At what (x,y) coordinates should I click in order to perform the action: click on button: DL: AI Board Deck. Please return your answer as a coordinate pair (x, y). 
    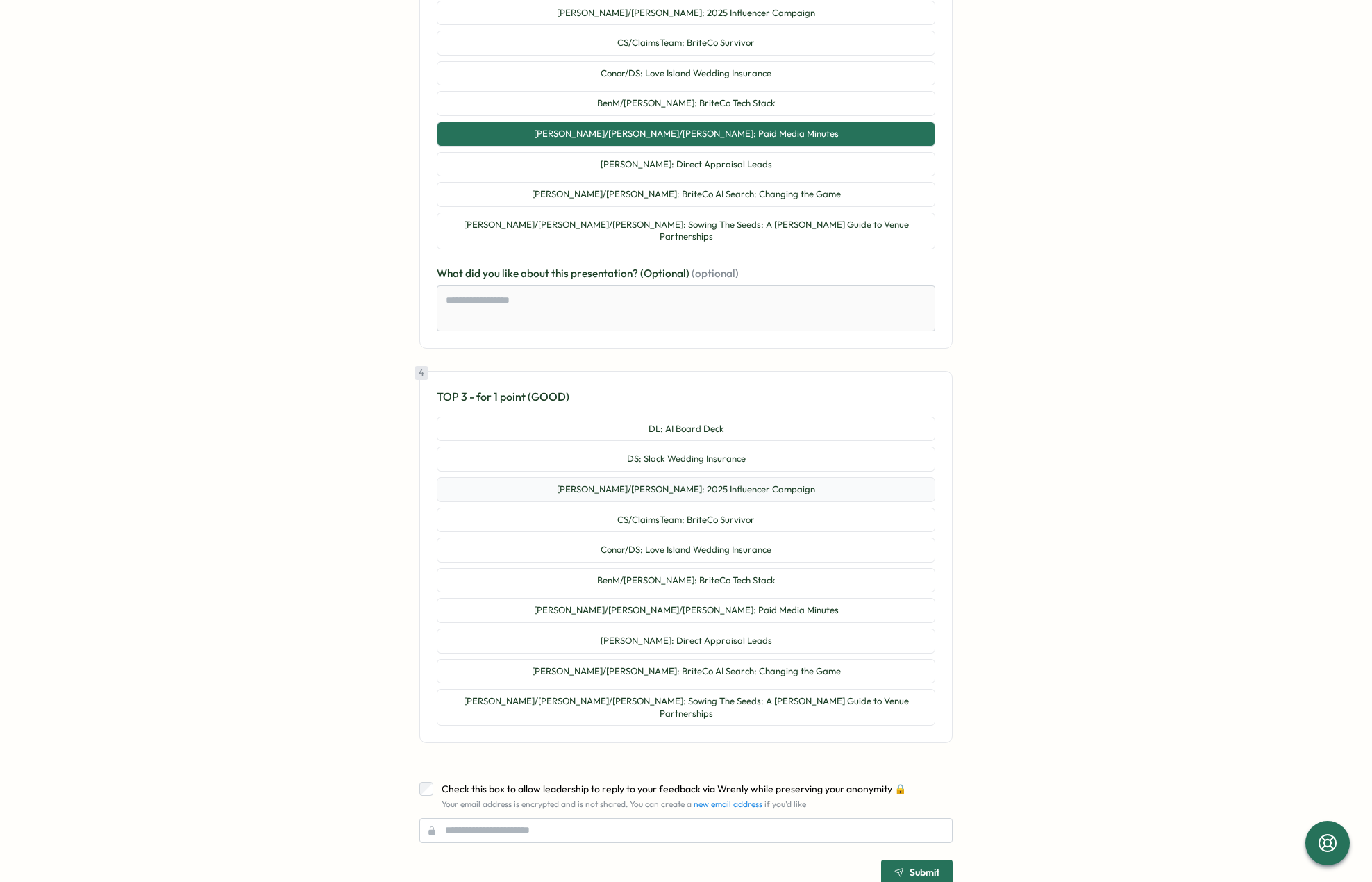
    Looking at the image, I should click on (686, 430).